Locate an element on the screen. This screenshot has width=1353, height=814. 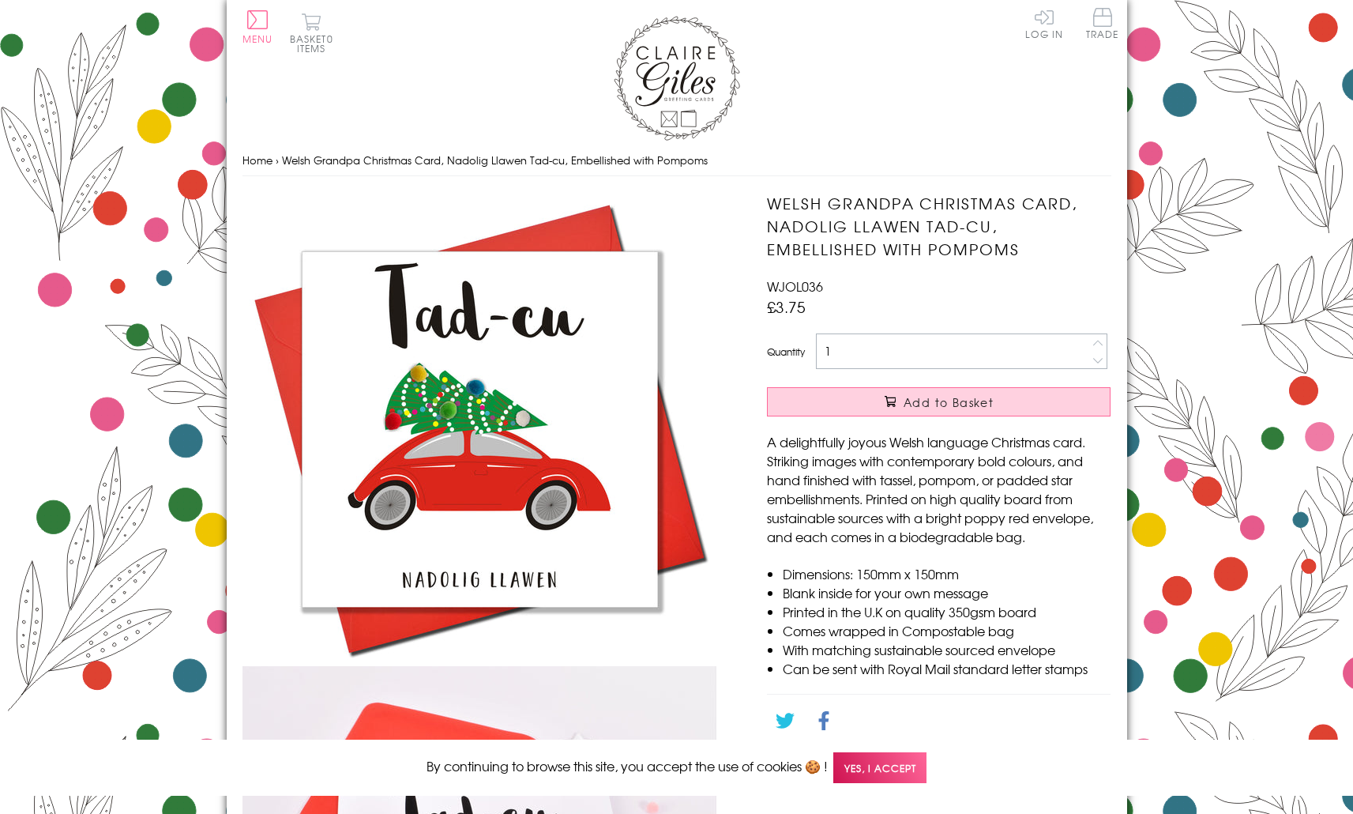
button: Basket0 items is located at coordinates (311, 32).